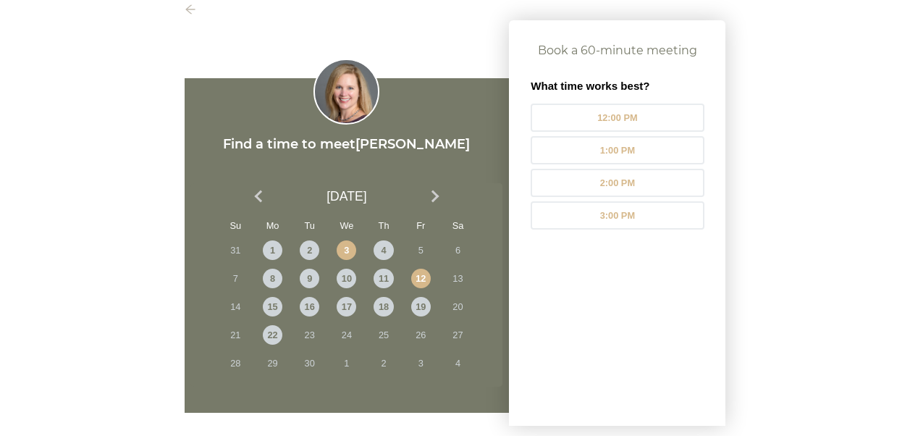 The width and height of the screenshot is (910, 436). Describe the element at coordinates (617, 51) in the screenshot. I see `div: Book a 60-minute meeting` at that location.